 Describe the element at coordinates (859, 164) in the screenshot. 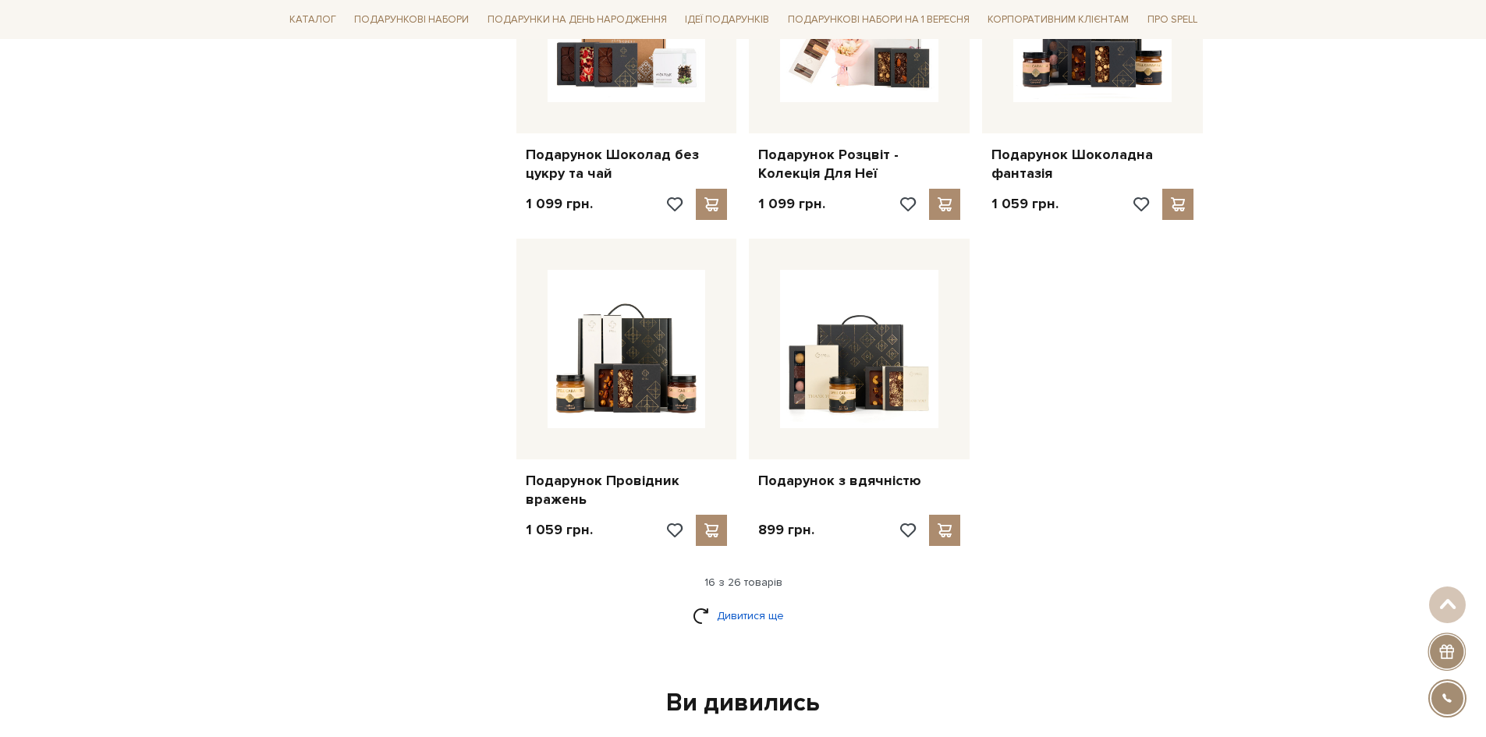

I see `a: Подарунок Розцвіт - Колекція Для Неї` at that location.